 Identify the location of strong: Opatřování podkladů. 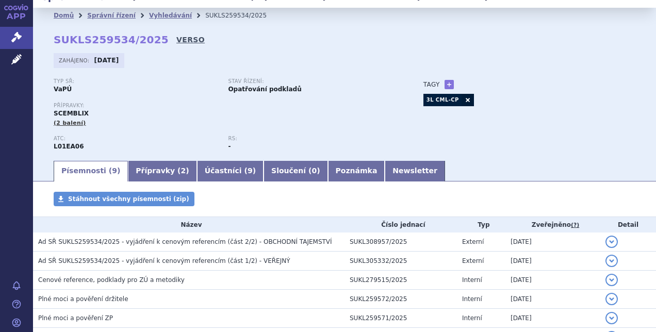
(265, 89).